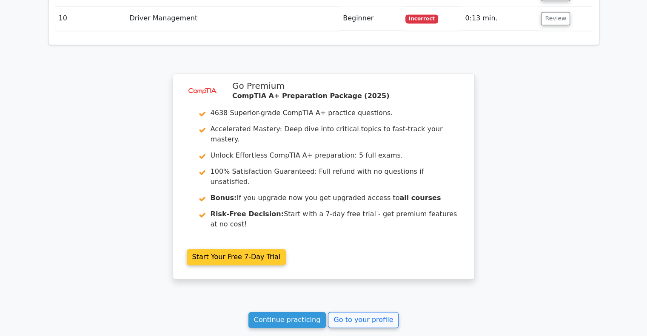 The image size is (647, 336). What do you see at coordinates (91, 18) in the screenshot?
I see `td: 10` at bounding box center [91, 18].